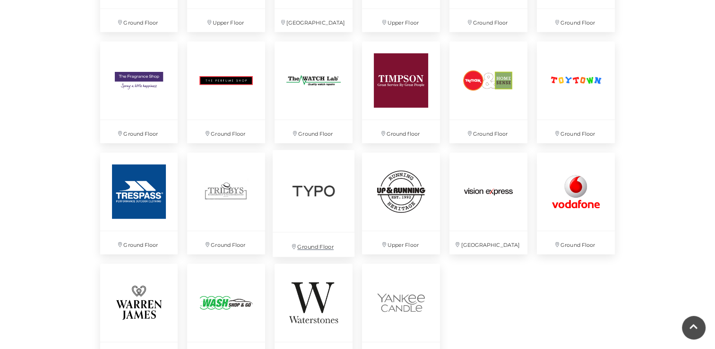 This screenshot has height=349, width=715. What do you see at coordinates (313, 92) in the screenshot?
I see `a: The Watch Lab at Festival Place, Basingstoke. Ground Floor` at bounding box center [313, 92].